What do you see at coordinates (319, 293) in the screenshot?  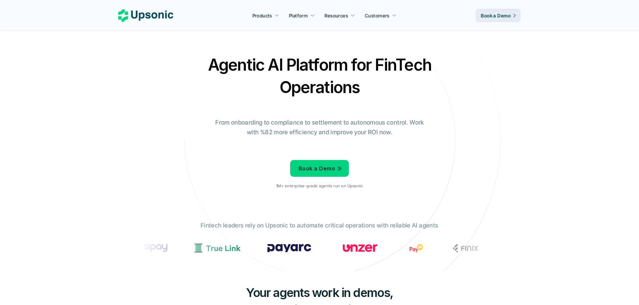 I see `span: Your agents work in demos,` at bounding box center [319, 293].